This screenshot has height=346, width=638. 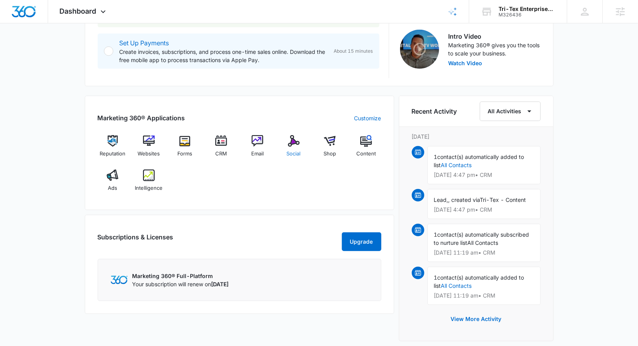 What do you see at coordinates (221, 154) in the screenshot?
I see `span: CRM` at bounding box center [221, 154].